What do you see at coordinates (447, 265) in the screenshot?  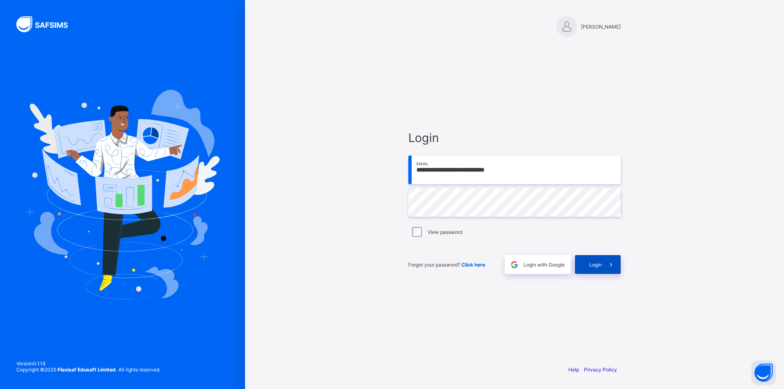 I see `span: Forgot your password?` at bounding box center [447, 265].